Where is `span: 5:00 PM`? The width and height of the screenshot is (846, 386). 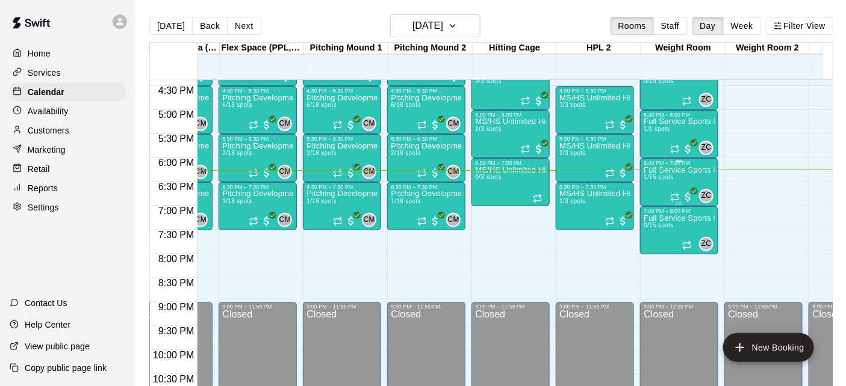
span: 5:00 PM is located at coordinates (176, 115).